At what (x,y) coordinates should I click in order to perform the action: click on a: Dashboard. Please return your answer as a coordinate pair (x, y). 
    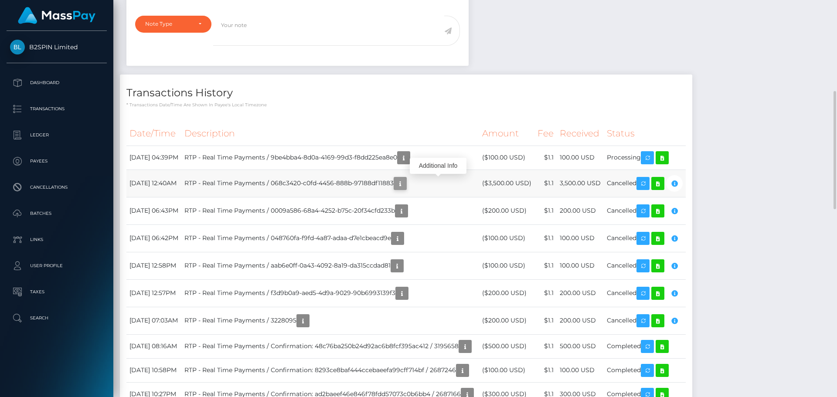
    Looking at the image, I should click on (57, 83).